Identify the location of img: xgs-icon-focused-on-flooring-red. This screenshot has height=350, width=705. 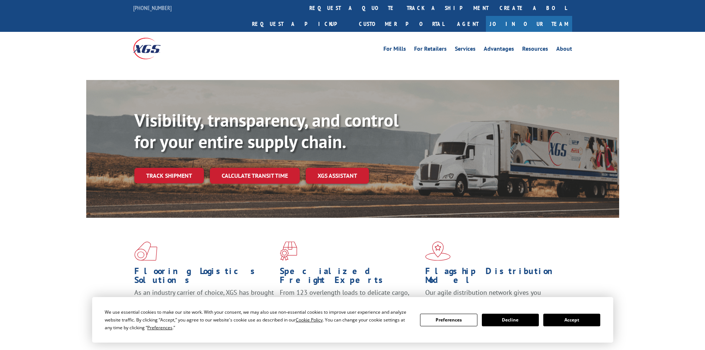
(288, 251).